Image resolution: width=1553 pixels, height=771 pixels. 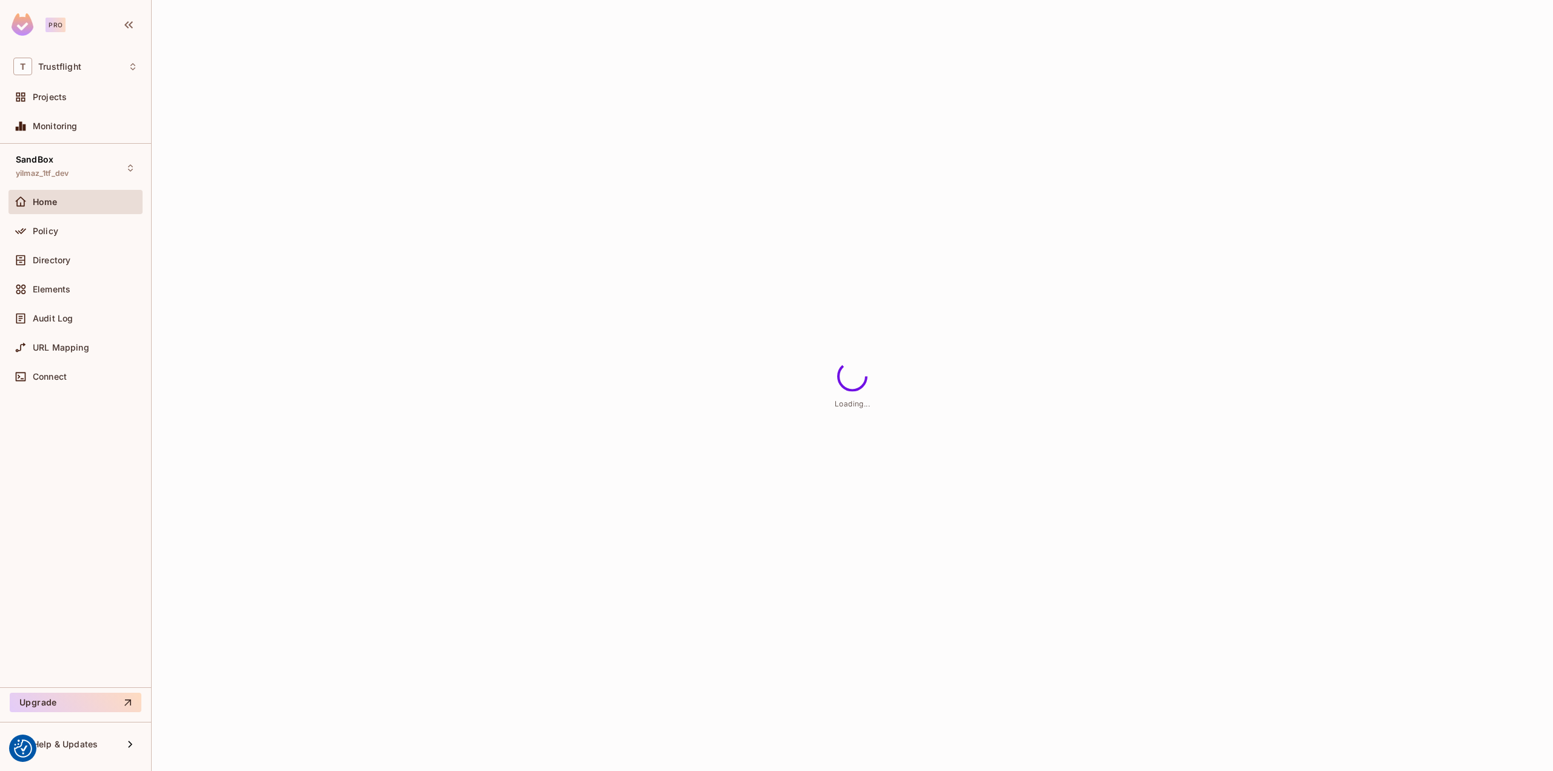 I want to click on button: Upgrade, so click(x=75, y=703).